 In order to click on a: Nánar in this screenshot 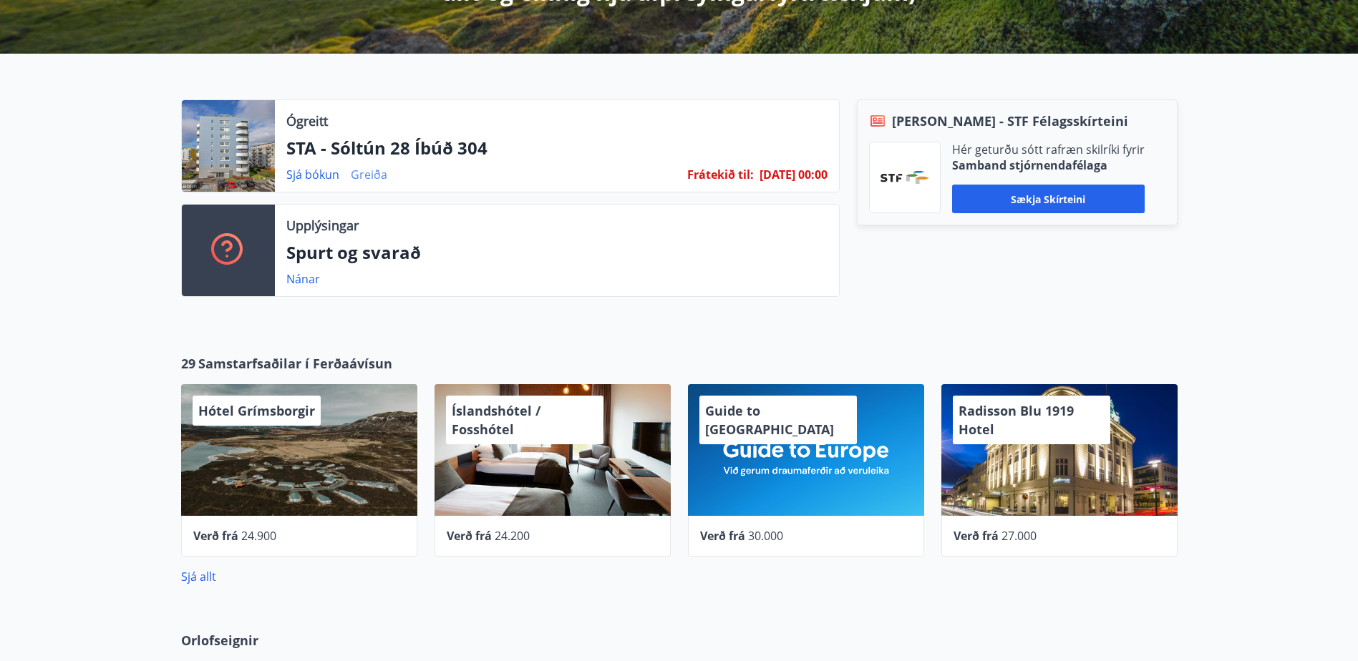, I will do `click(303, 279)`.